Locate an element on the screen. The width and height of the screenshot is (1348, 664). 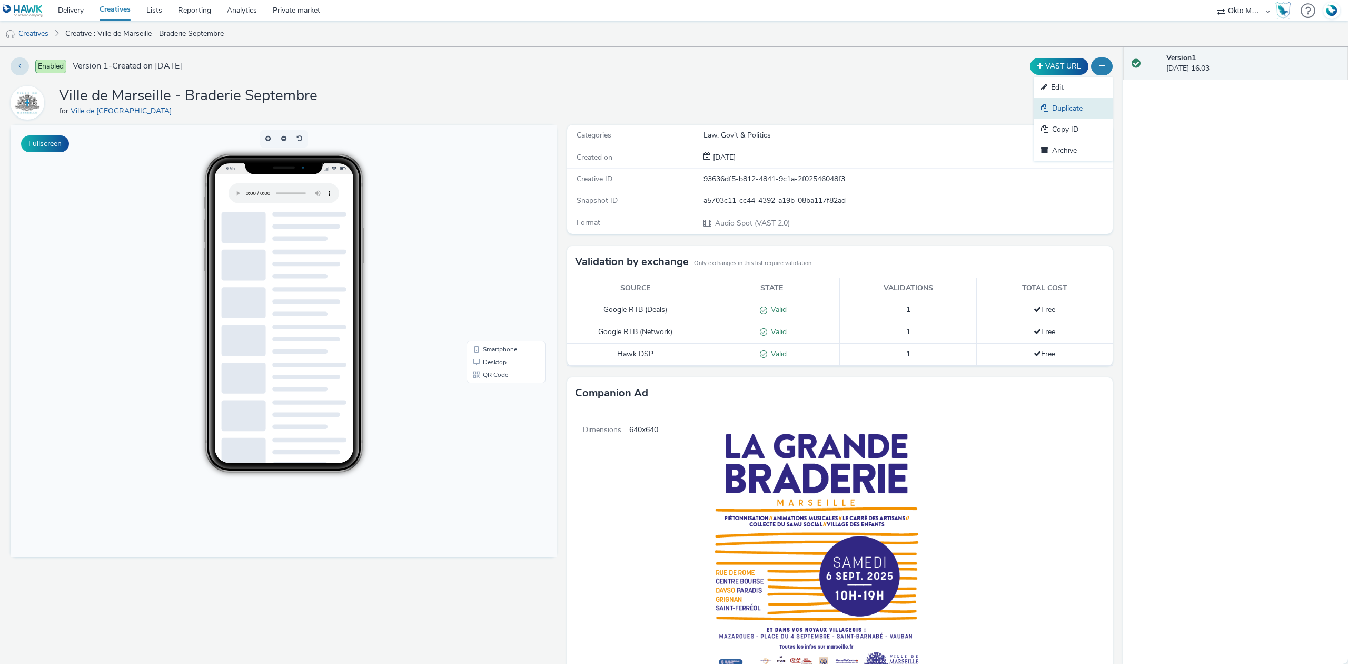
li: Smartphone is located at coordinates (496, 224).